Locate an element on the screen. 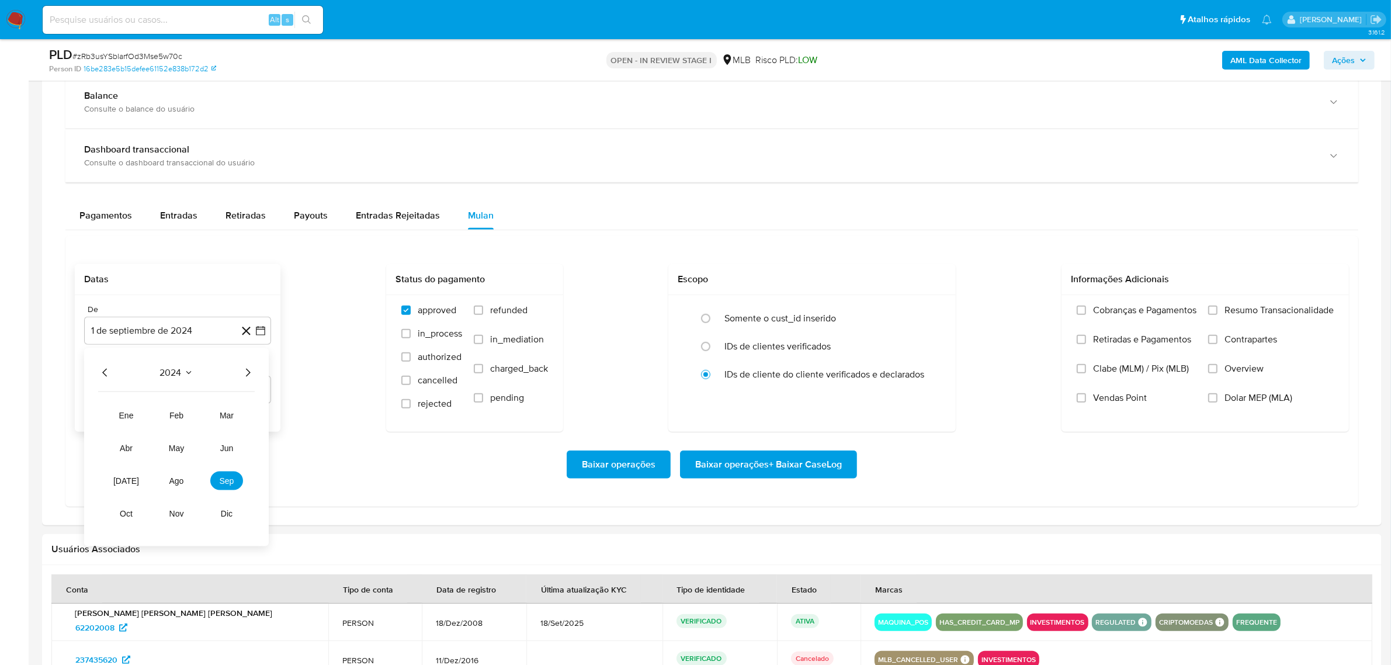 The width and height of the screenshot is (1391, 665). b: Person ID is located at coordinates (65, 69).